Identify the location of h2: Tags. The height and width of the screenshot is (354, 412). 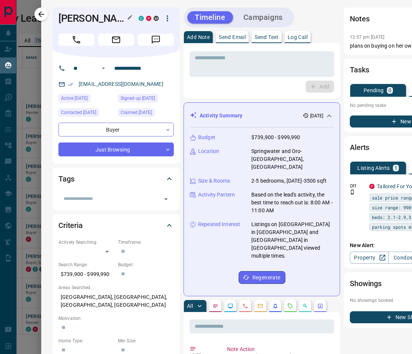
(66, 179).